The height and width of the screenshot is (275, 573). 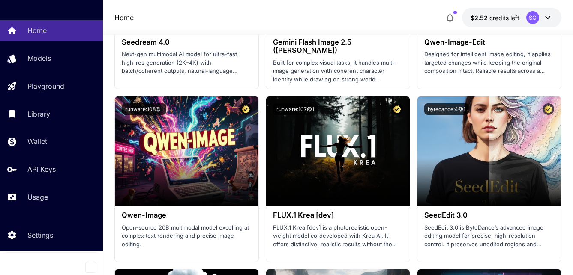 I want to click on h3: Qwen-Image-Edit, so click(x=489, y=42).